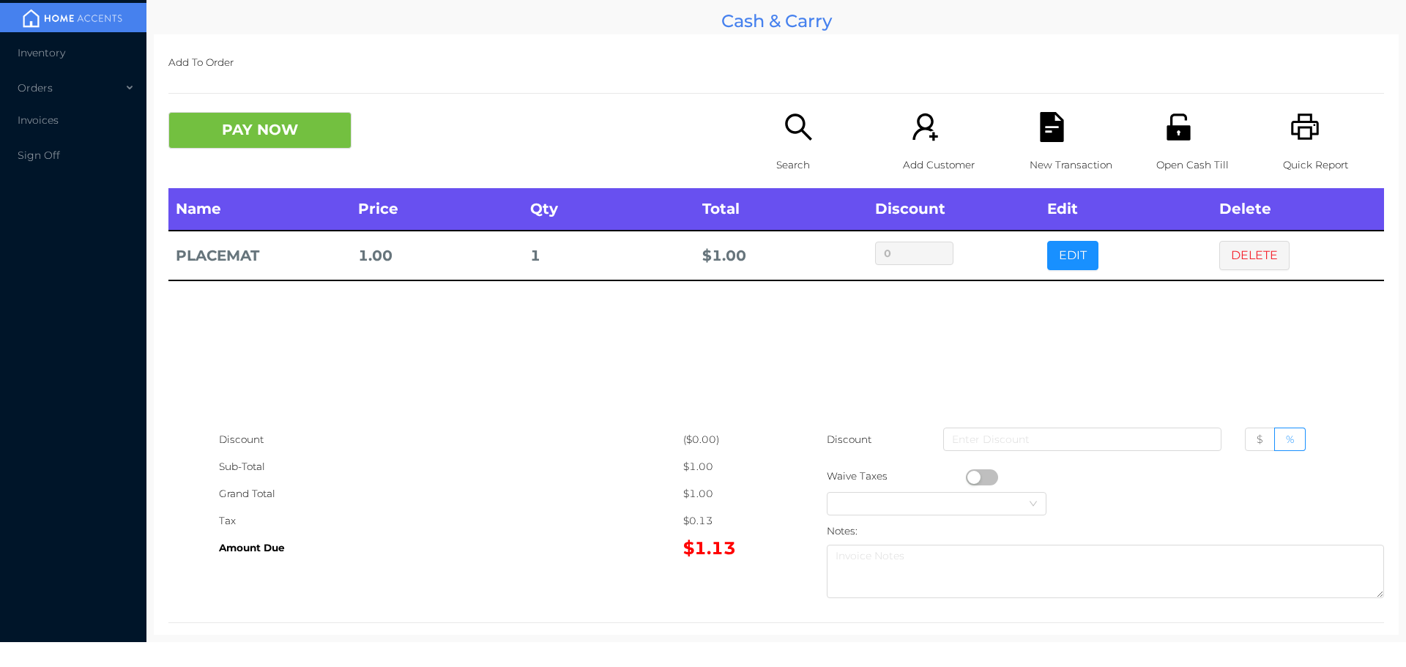 This screenshot has height=667, width=1406. I want to click on div: 1, so click(609, 256).